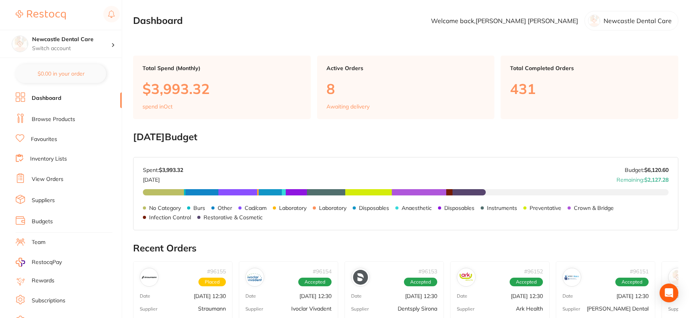 The width and height of the screenshot is (694, 318). What do you see at coordinates (222, 68) in the screenshot?
I see `p: Total Spend (Monthly)` at bounding box center [222, 68].